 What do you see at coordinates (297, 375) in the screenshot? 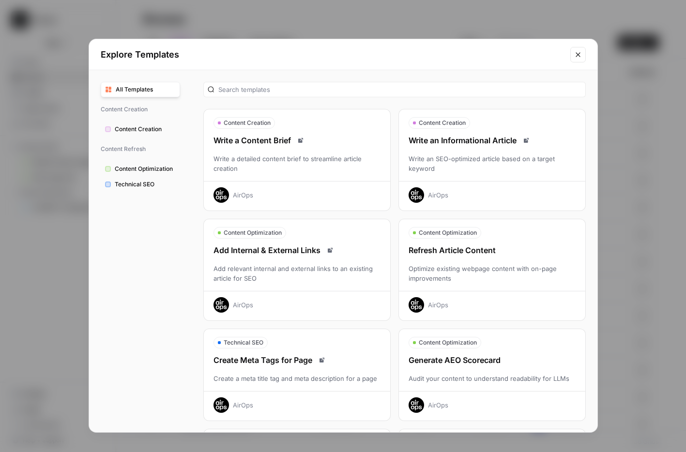
I see `button: Technical SEOCreate Meta Tags for PageRead docsCreate a meta title tag and meta description for a...` at bounding box center [297, 375].